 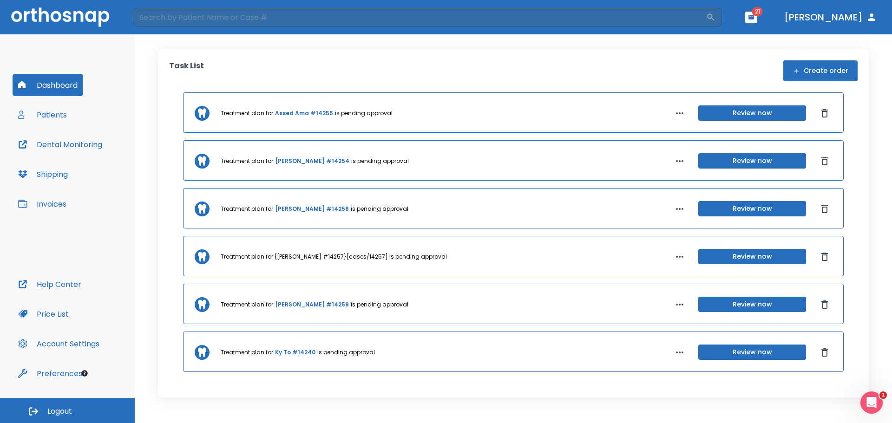 I want to click on button: Help Center, so click(x=50, y=284).